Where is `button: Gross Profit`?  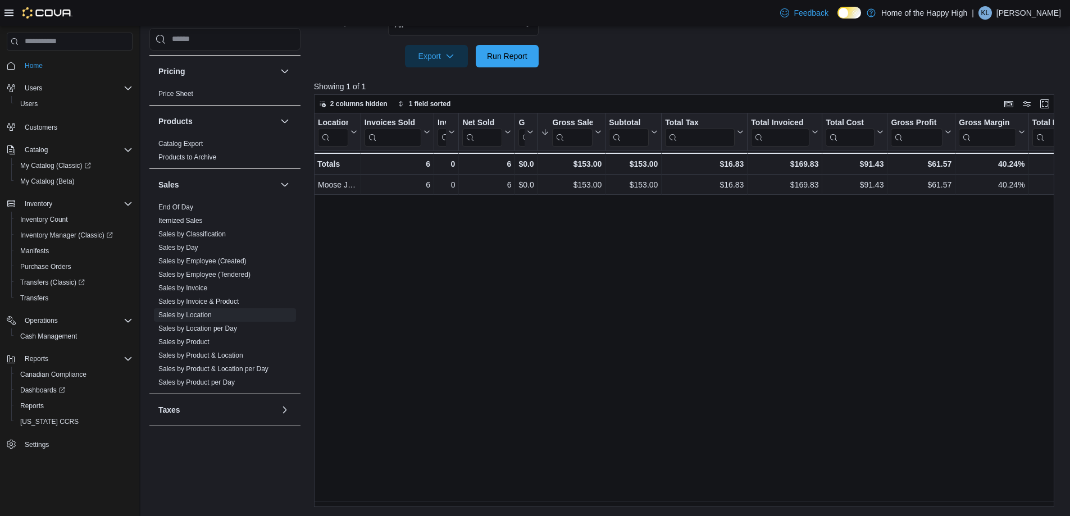
button: Gross Profit is located at coordinates (921, 132).